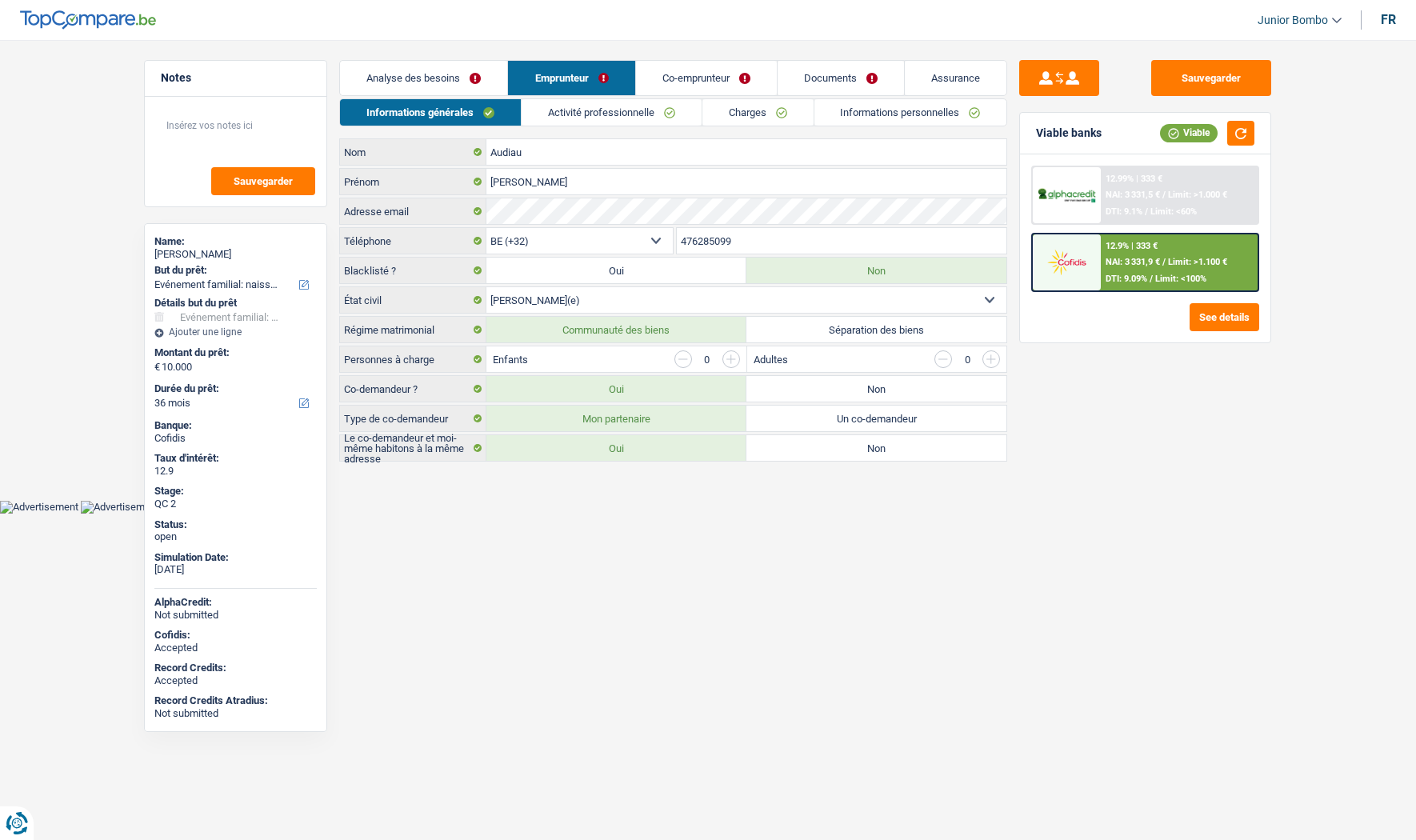 The width and height of the screenshot is (1416, 840). Describe the element at coordinates (234, 271) in the screenshot. I see `label: But du prêt:` at that location.